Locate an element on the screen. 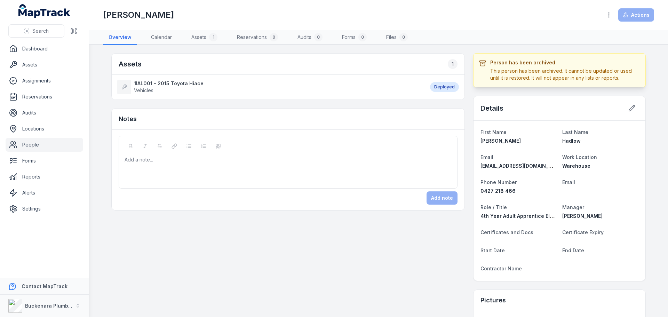  a: Assets is located at coordinates (44, 65).